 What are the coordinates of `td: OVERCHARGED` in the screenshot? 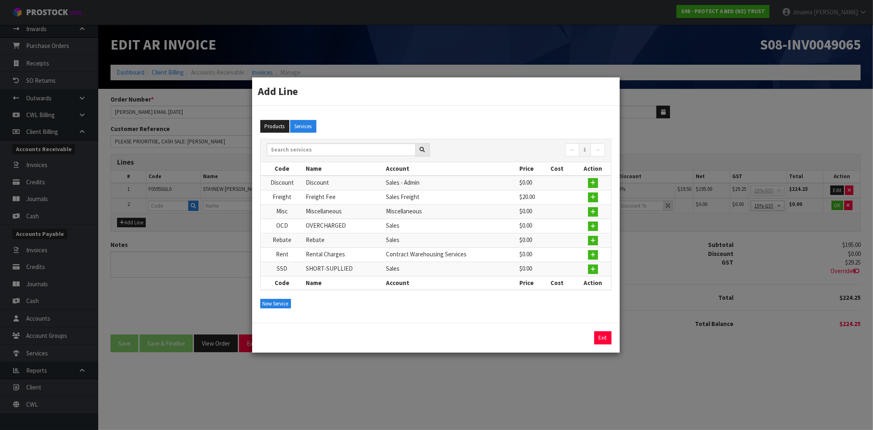 It's located at (344, 226).